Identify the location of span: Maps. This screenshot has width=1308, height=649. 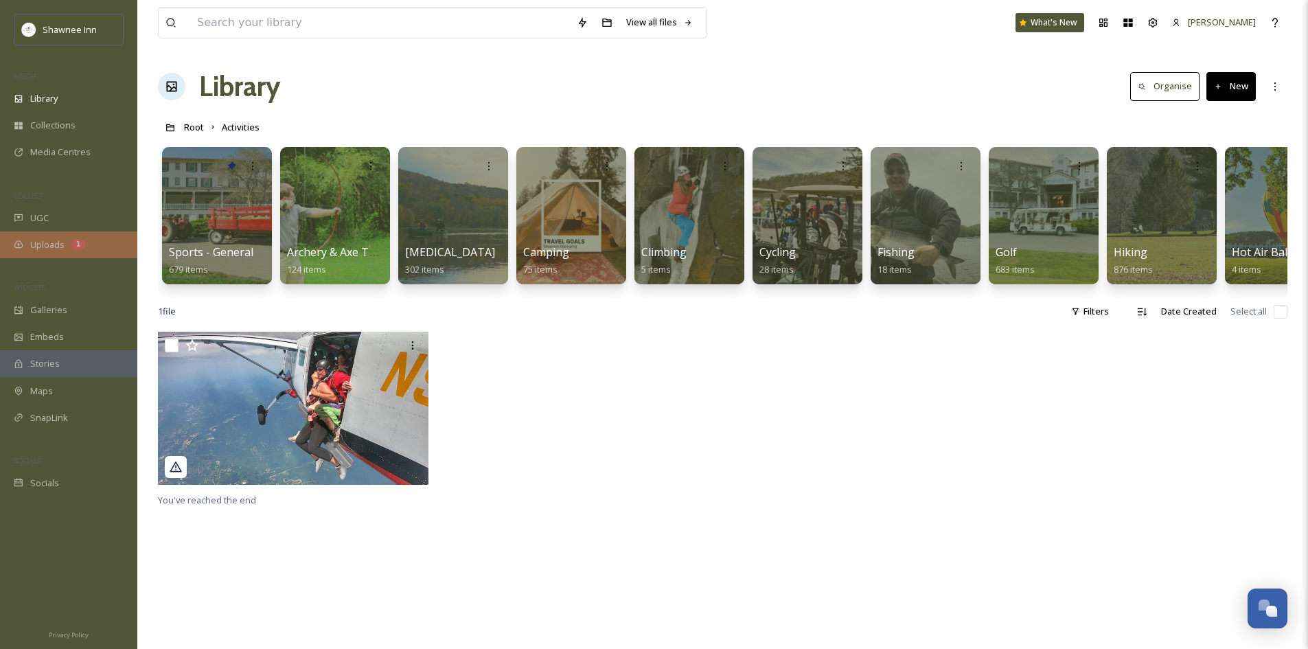
(41, 391).